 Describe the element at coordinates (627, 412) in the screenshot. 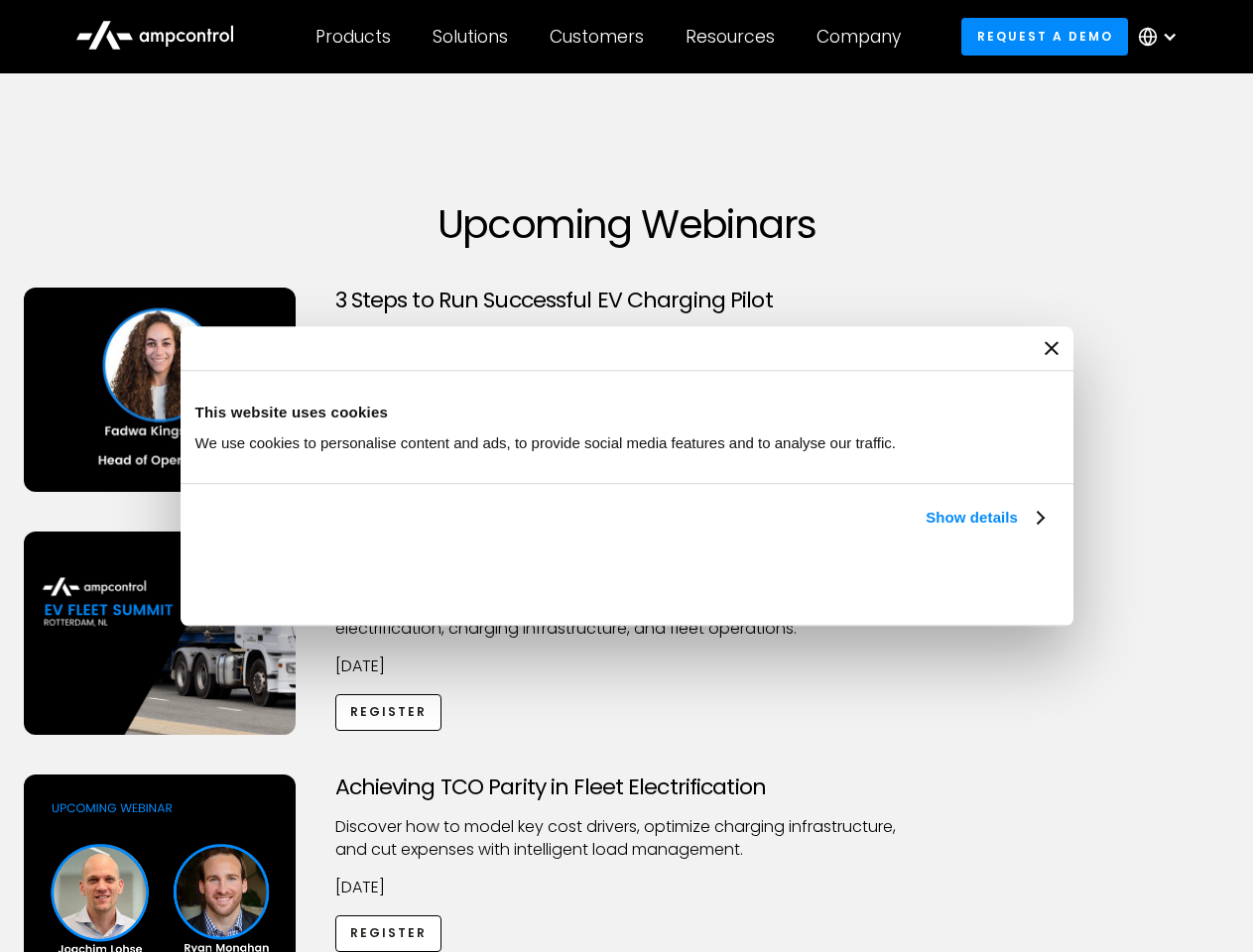

I see `div: This website uses cookies` at that location.